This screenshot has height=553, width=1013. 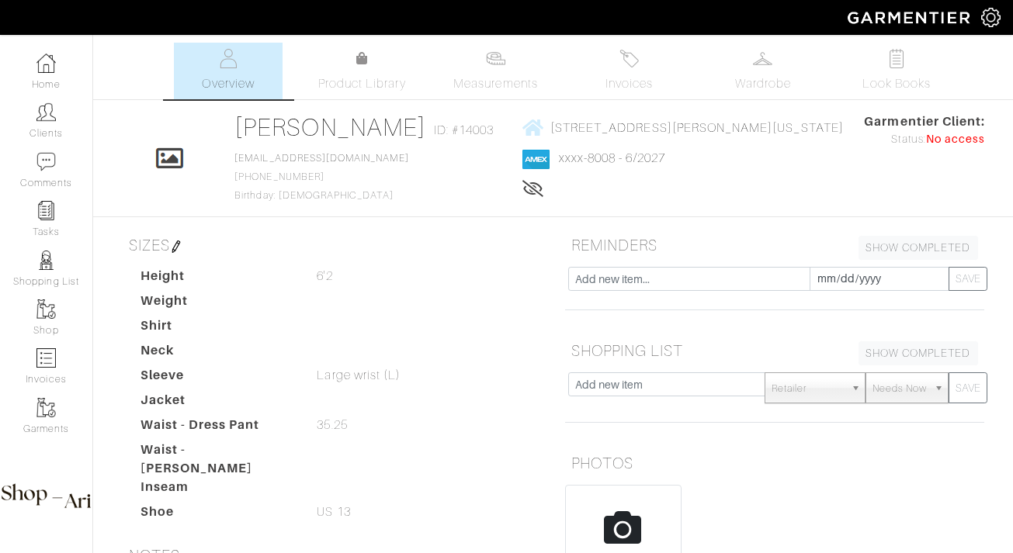 I want to click on a: Wardrobe, so click(x=763, y=71).